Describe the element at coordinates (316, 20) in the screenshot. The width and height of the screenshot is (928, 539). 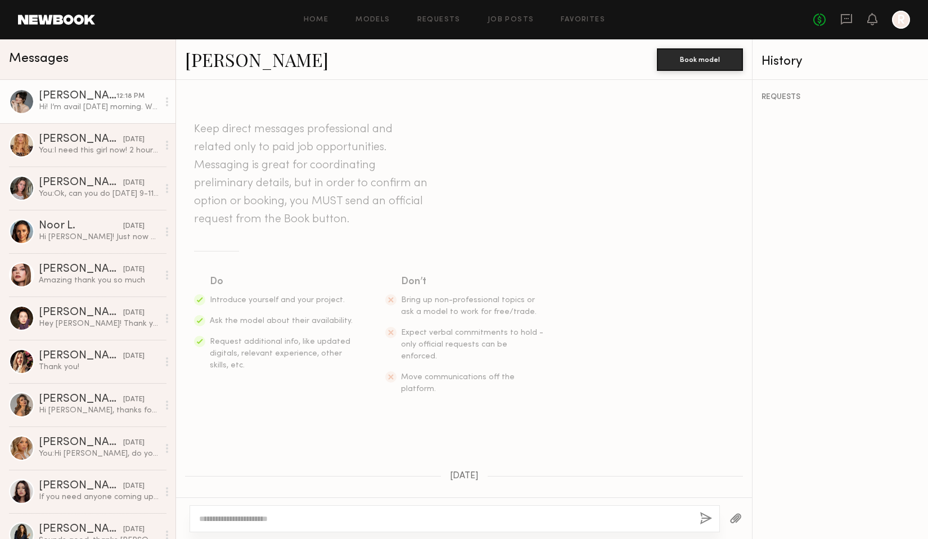
I see `a: Home` at that location.